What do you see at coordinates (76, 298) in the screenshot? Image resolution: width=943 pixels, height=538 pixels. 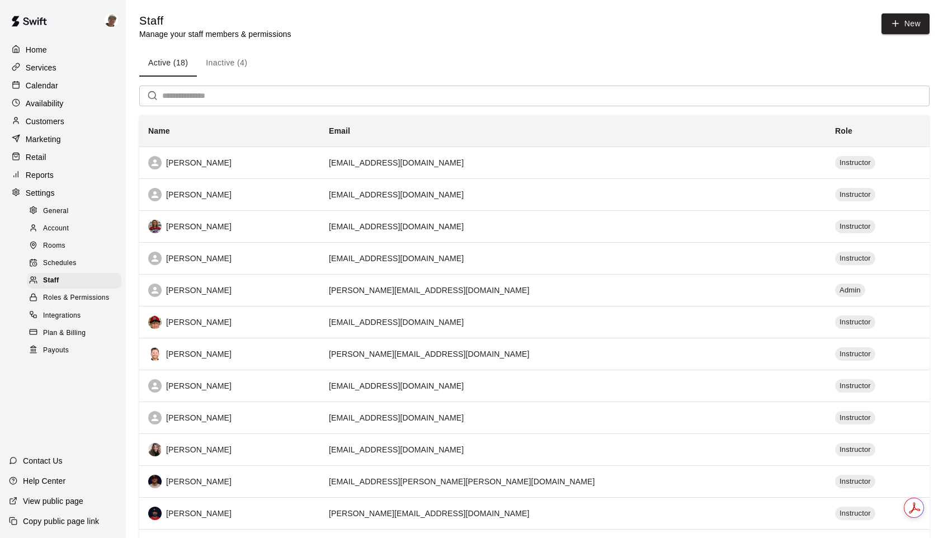 I see `span: Roles & Permissions` at bounding box center [76, 298].